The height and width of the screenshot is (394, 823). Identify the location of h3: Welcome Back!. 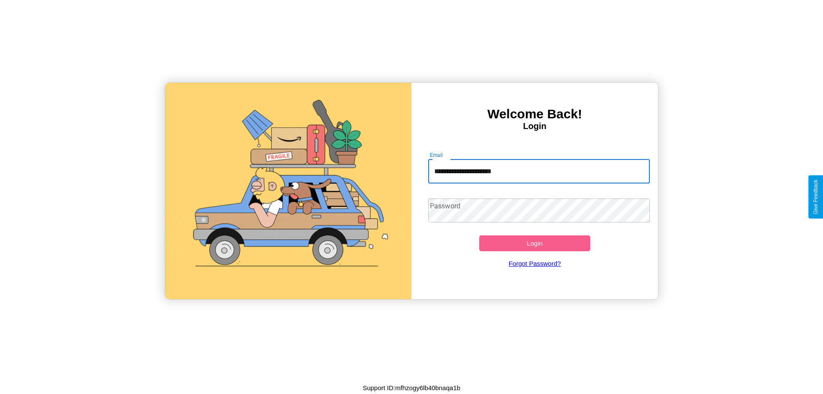
(535, 114).